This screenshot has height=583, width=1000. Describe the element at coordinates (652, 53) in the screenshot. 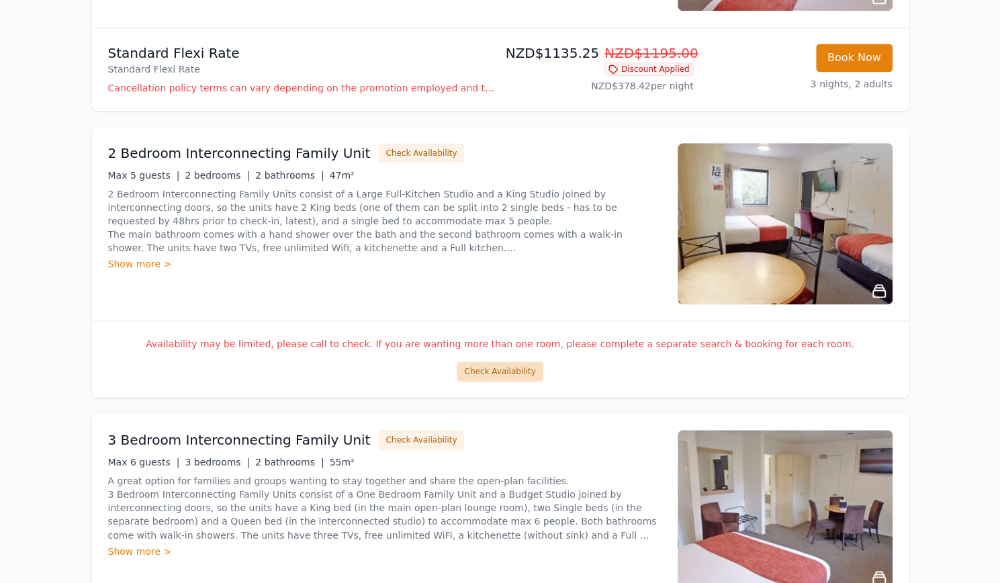

I see `span: NZD$1195.00` at that location.